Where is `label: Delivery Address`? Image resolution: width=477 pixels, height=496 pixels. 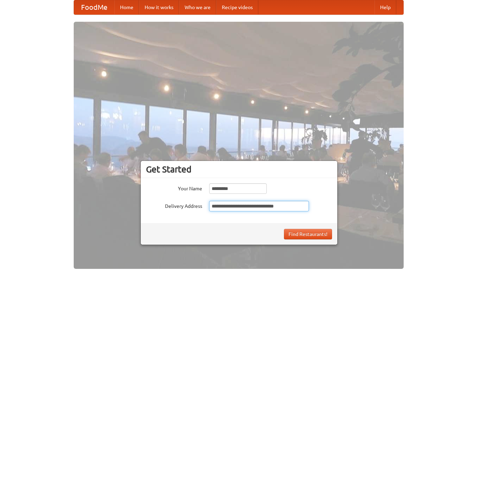 label: Delivery Address is located at coordinates (174, 205).